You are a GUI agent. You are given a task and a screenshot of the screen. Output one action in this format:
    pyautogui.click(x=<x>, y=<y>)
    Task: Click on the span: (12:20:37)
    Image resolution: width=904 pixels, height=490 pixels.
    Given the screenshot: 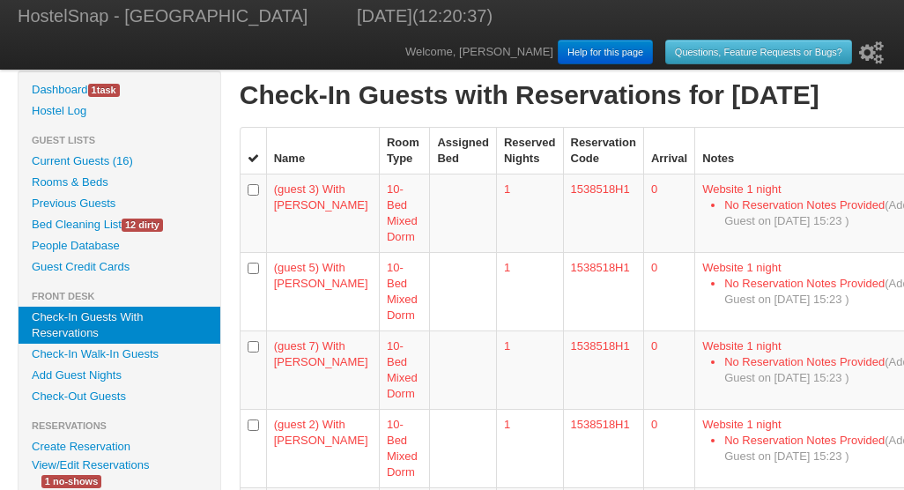 What is the action you would take?
    pyautogui.click(x=452, y=16)
    